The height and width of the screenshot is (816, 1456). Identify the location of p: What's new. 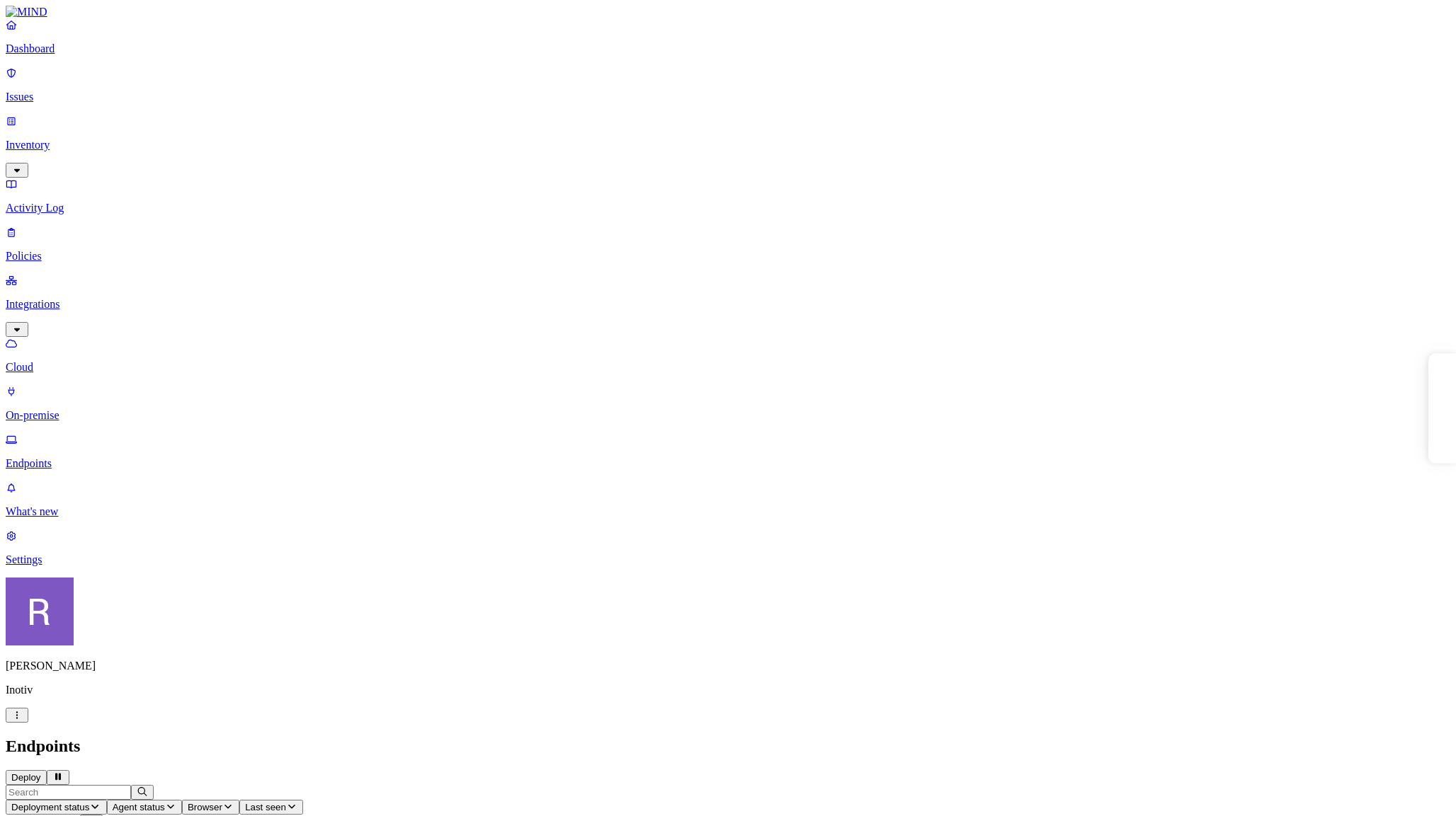
(728, 512).